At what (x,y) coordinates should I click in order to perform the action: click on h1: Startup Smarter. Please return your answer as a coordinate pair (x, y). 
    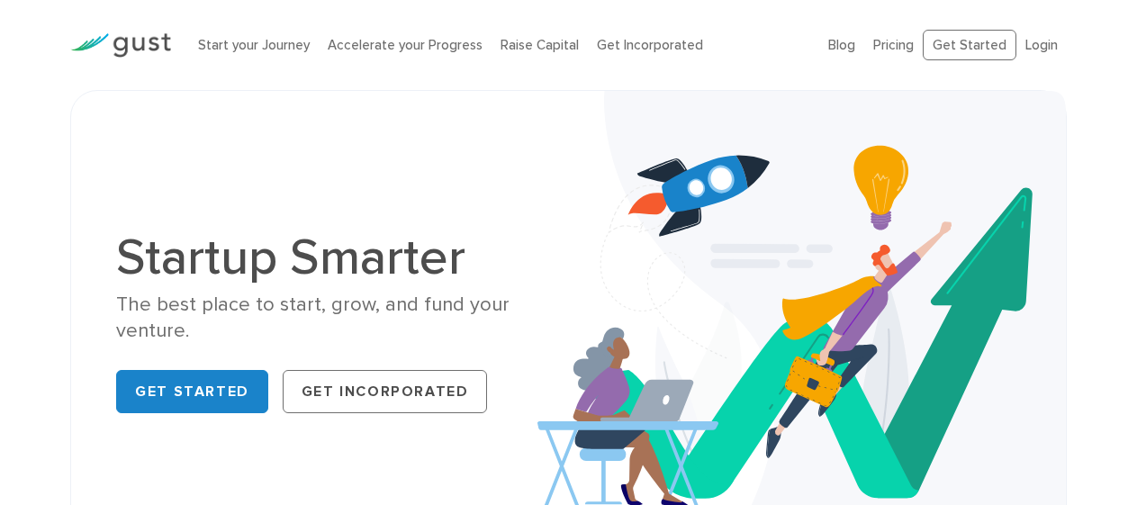
    Looking at the image, I should click on (335, 257).